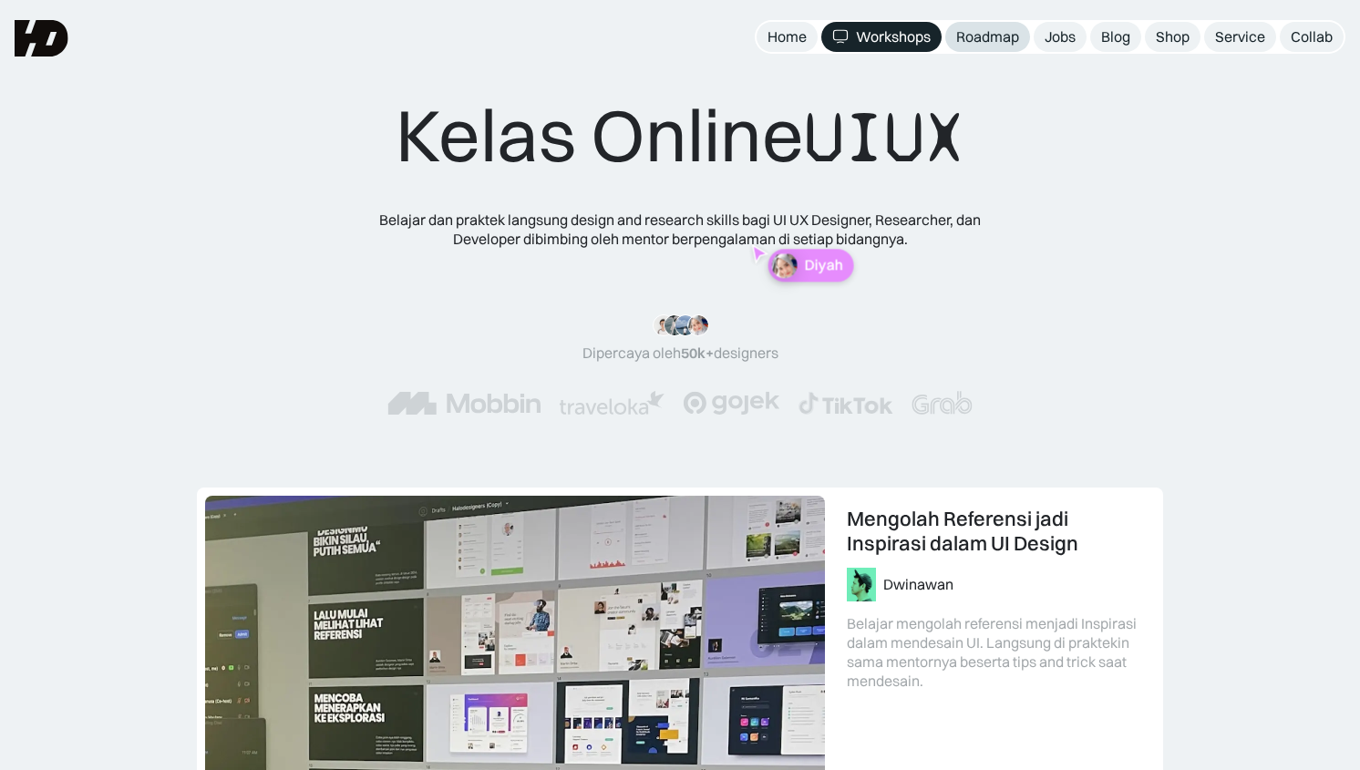  I want to click on a: Collab, so click(1311, 36).